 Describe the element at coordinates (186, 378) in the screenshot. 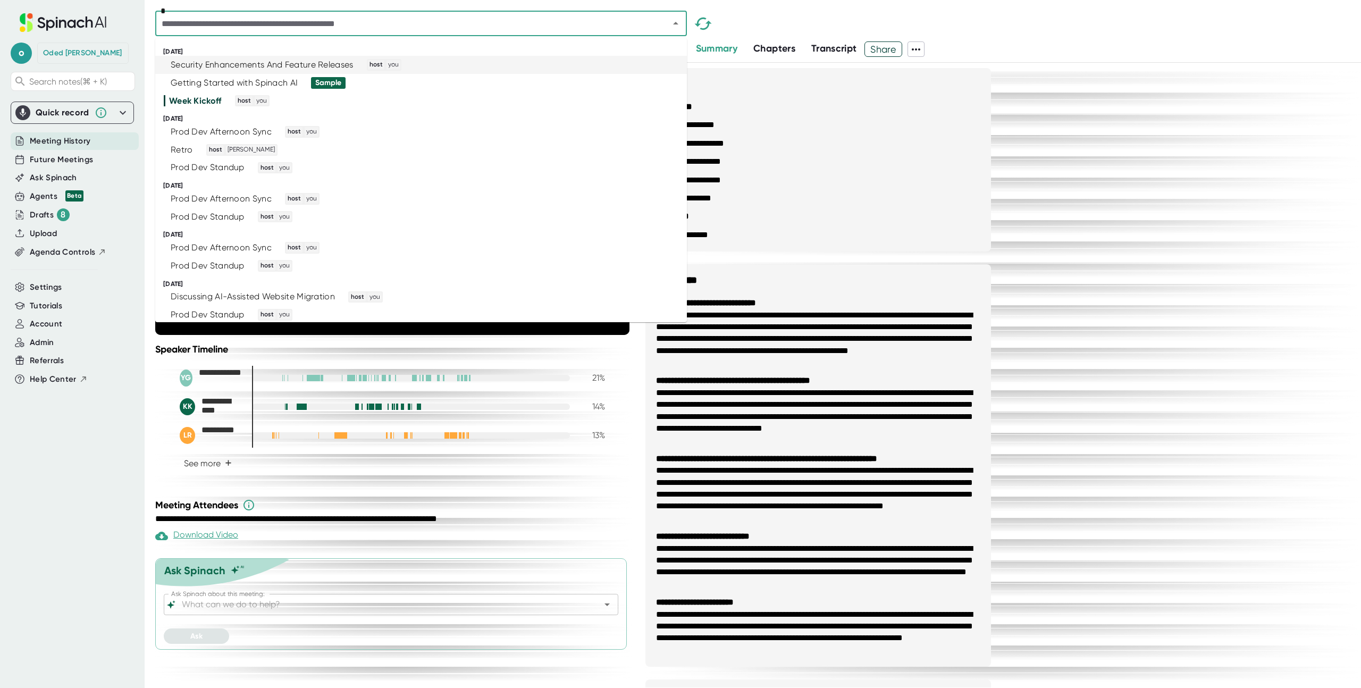

I see `div: YG` at that location.